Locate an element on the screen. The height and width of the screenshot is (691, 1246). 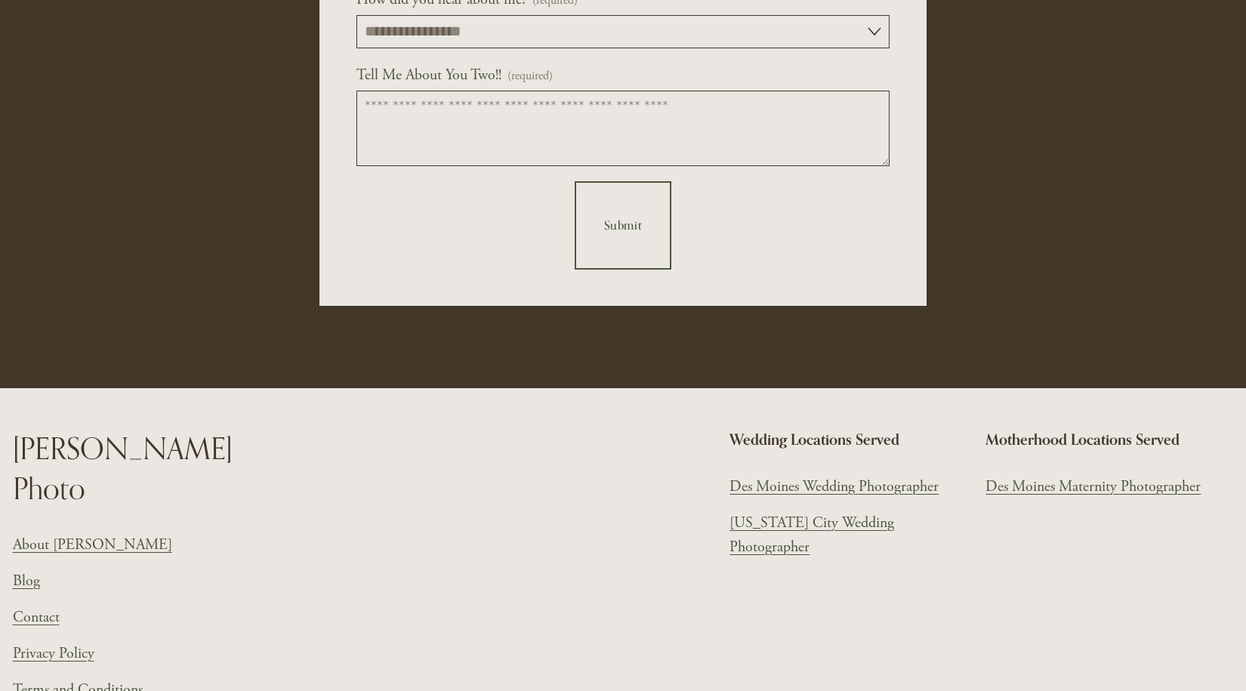
a: Des Moines Wedding Photographer is located at coordinates (833, 487).